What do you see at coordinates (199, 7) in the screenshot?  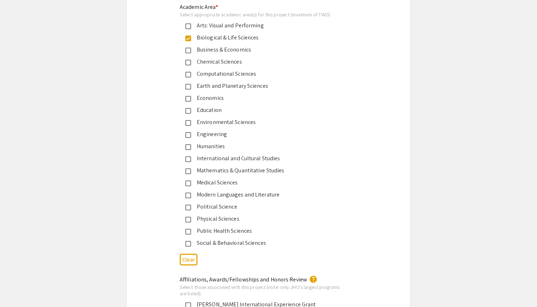 I see `mat-label: Academic Area` at bounding box center [199, 7].